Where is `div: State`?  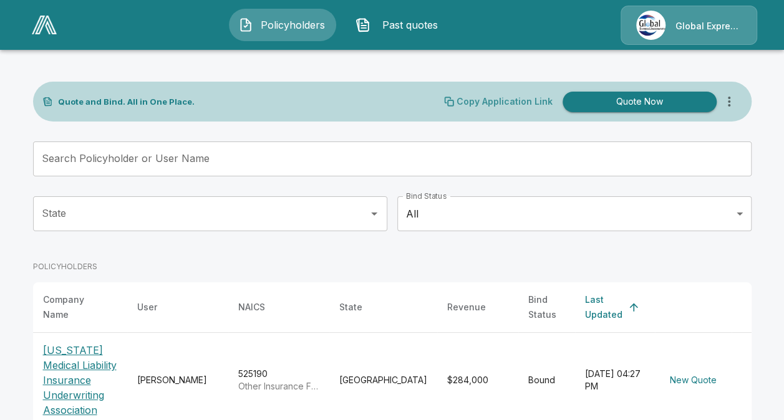 div: State is located at coordinates (351, 307).